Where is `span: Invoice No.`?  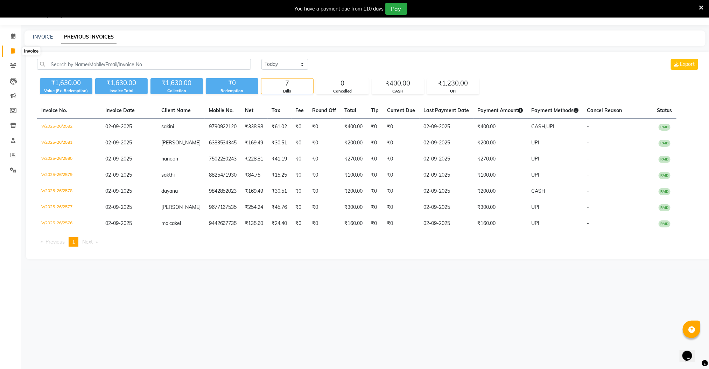 span: Invoice No. is located at coordinates (54, 110).